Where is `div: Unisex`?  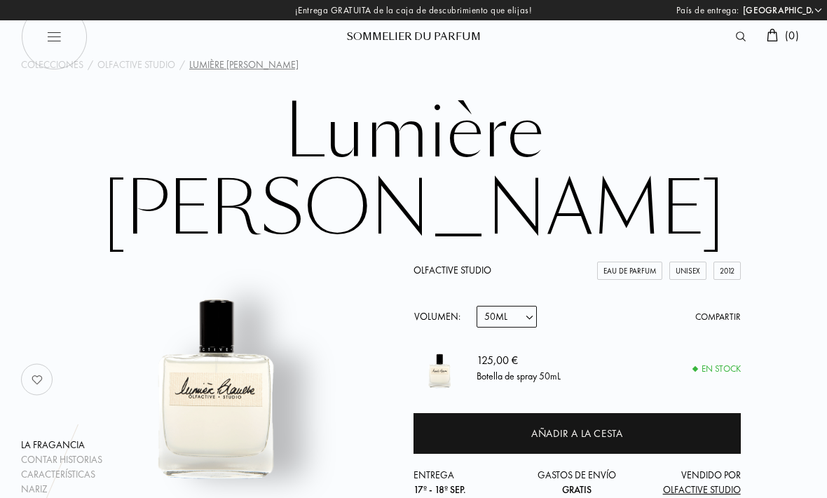
div: Unisex is located at coordinates (688, 271).